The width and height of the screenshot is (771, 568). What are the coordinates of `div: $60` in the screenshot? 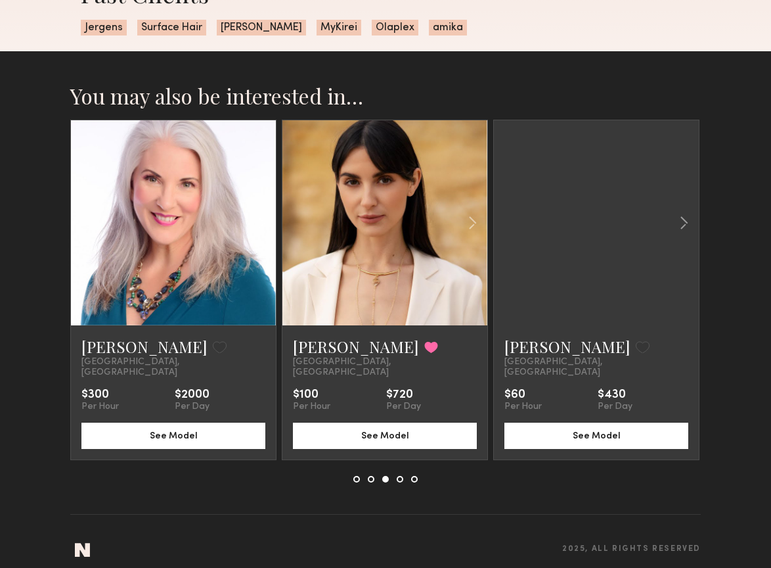 It's located at (523, 395).